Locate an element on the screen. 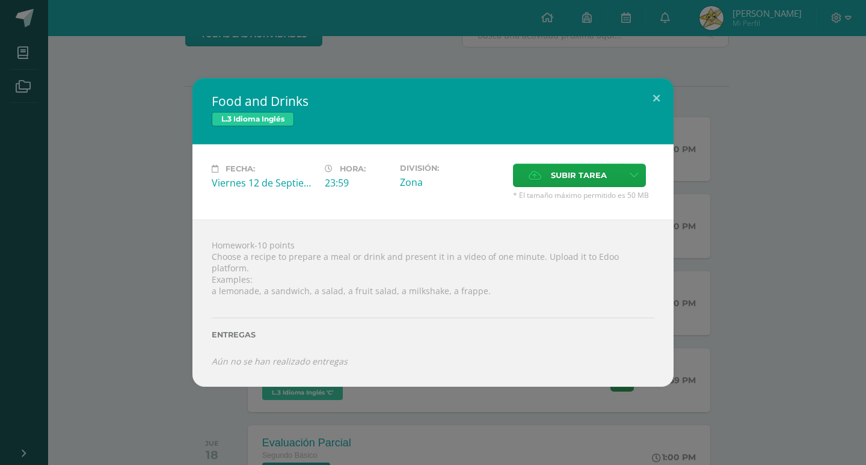  label: Entregas is located at coordinates (433, 334).